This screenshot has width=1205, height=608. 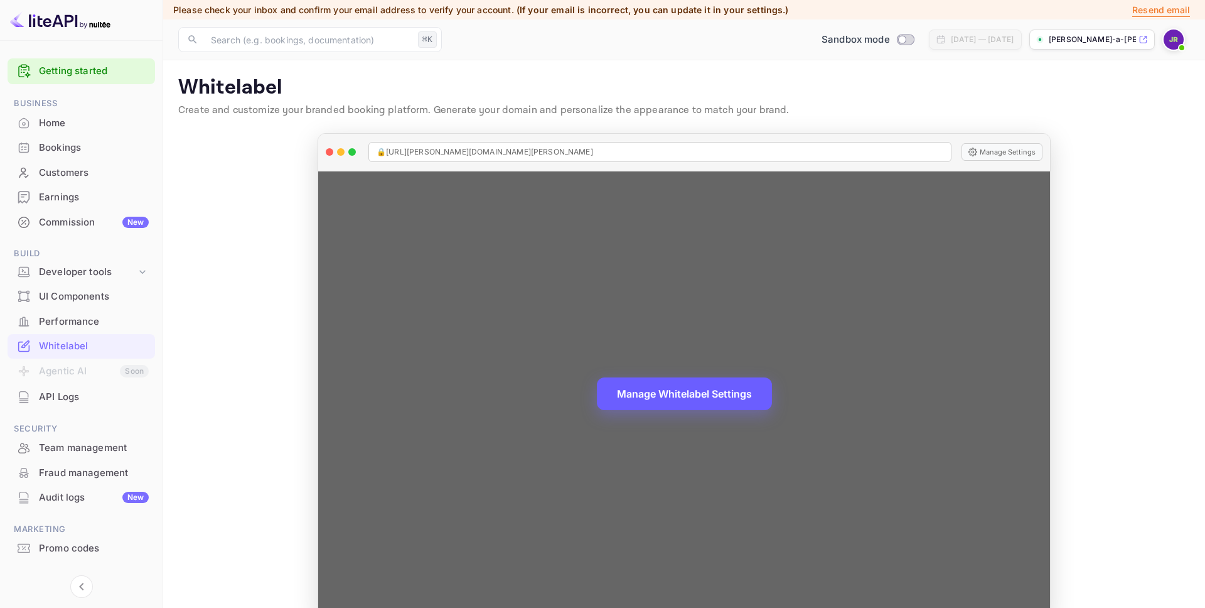 I want to click on span: Please check your inbox and confirm your email address to verify your account., so click(x=343, y=9).